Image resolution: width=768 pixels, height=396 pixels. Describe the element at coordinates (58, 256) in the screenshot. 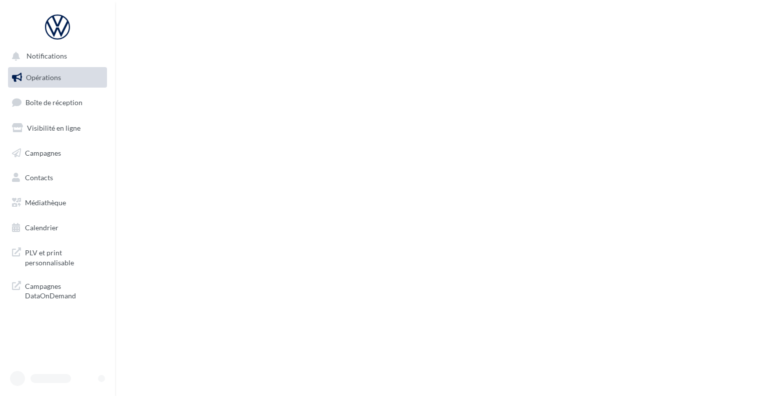

I see `a: PLV et print personnalisable` at that location.